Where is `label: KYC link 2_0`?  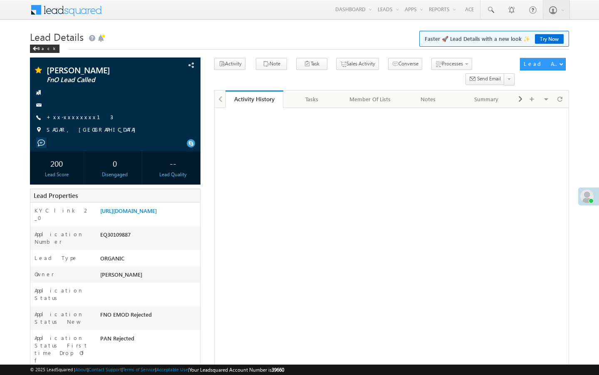 label: KYC link 2_0 is located at coordinates (63, 214).